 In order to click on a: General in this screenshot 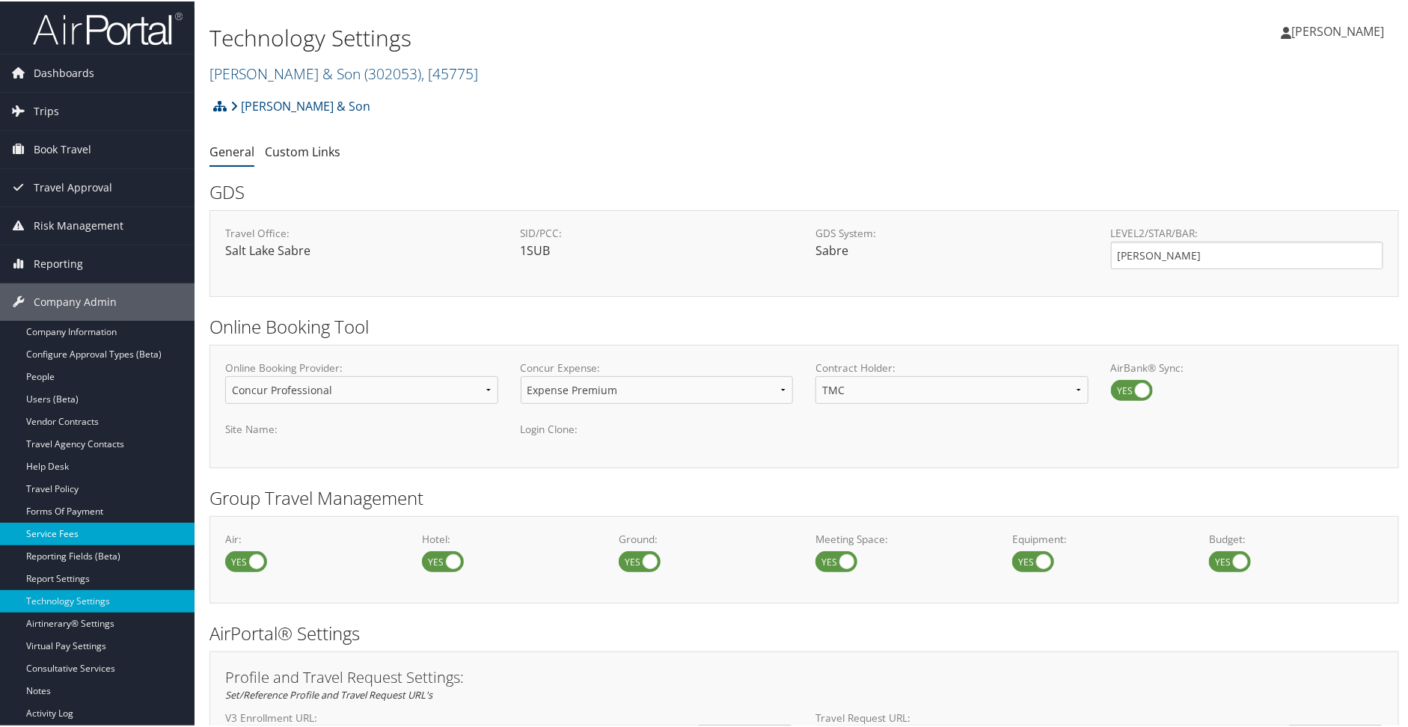, I will do `click(232, 150)`.